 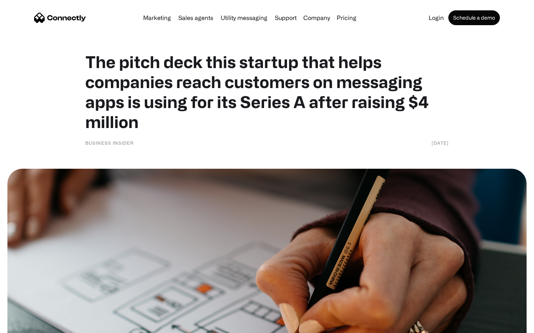 I want to click on a: Marketing, so click(x=157, y=18).